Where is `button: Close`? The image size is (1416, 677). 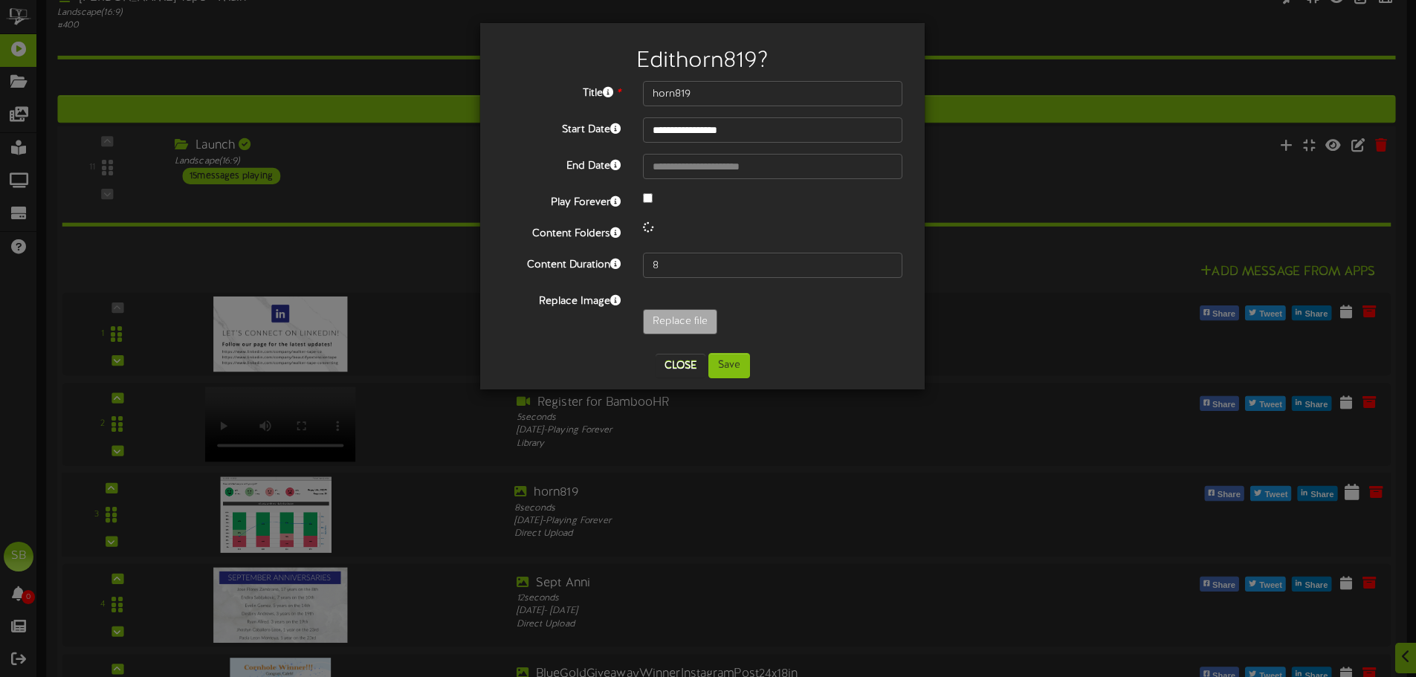 button: Close is located at coordinates (680, 366).